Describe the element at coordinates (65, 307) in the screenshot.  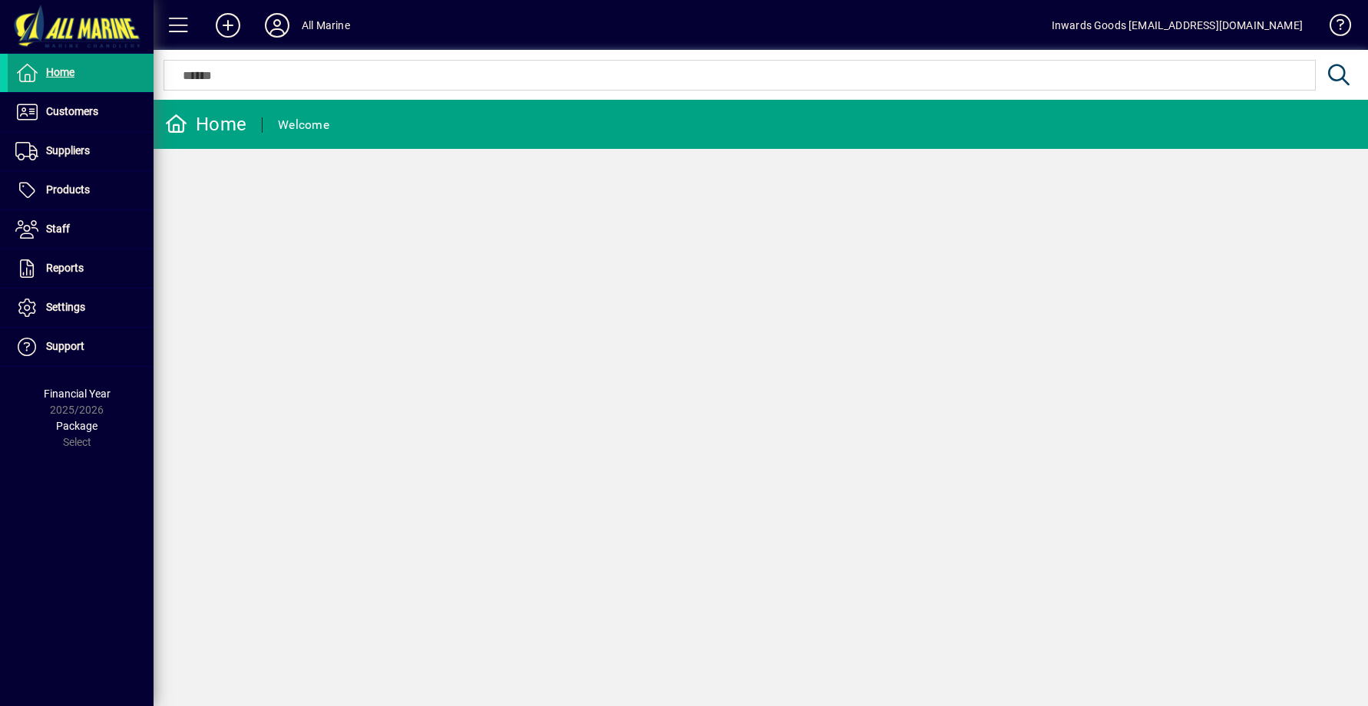
I see `span: Settings` at that location.